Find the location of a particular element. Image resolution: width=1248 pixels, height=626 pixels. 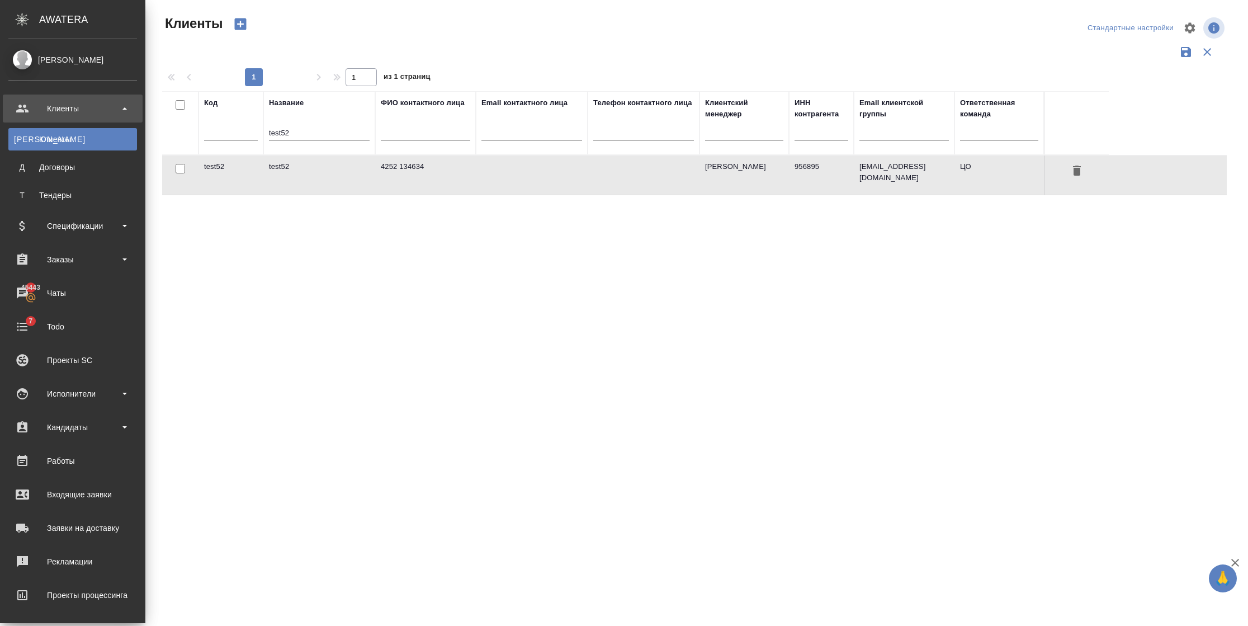

div: Код is located at coordinates (211, 103).